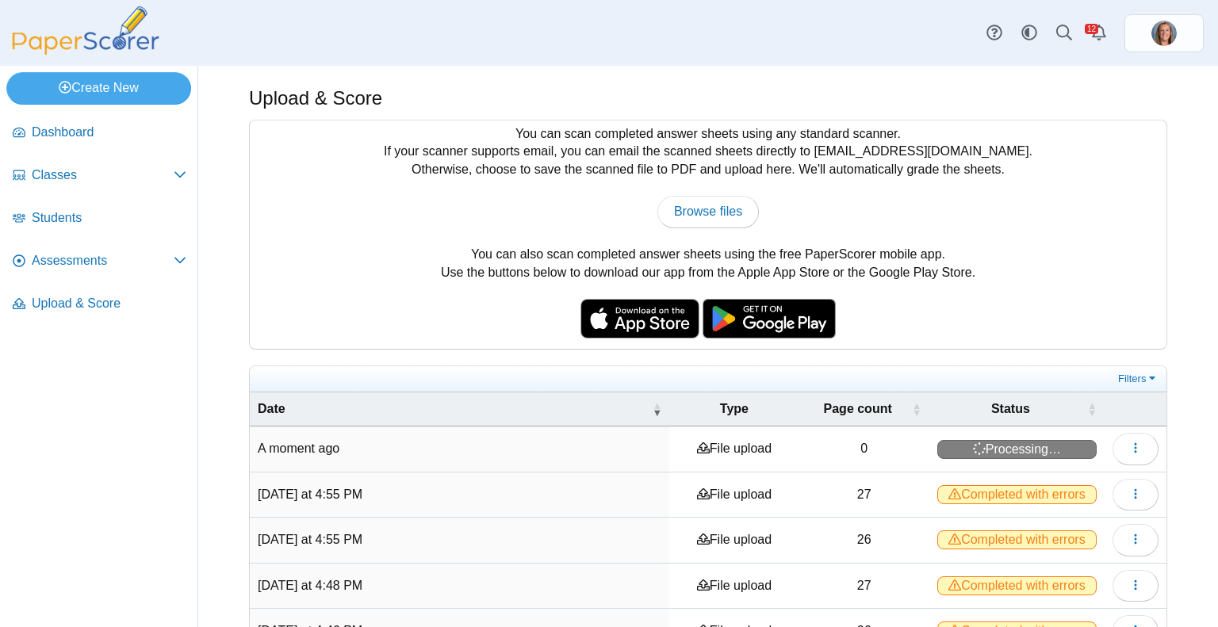 Image resolution: width=1218 pixels, height=627 pixels. Describe the element at coordinates (86, 30) in the screenshot. I see `img: PaperScorer` at that location.